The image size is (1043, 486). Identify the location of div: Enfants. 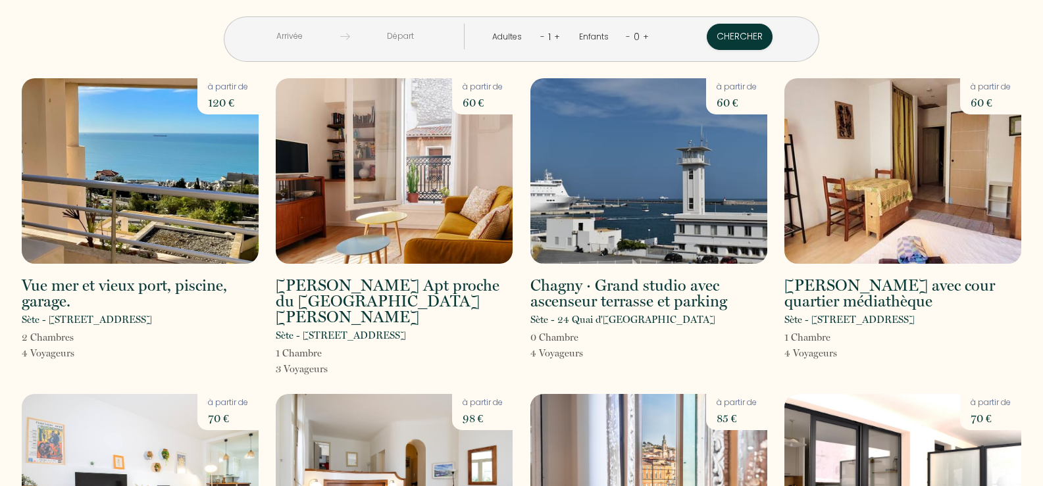
(596, 37).